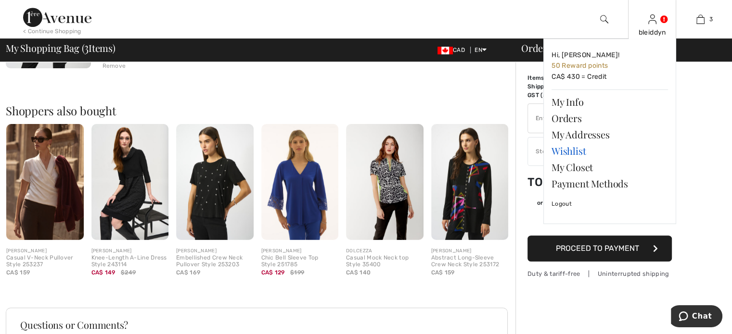 The image size is (732, 334). I want to click on a: My Addresses, so click(609, 135).